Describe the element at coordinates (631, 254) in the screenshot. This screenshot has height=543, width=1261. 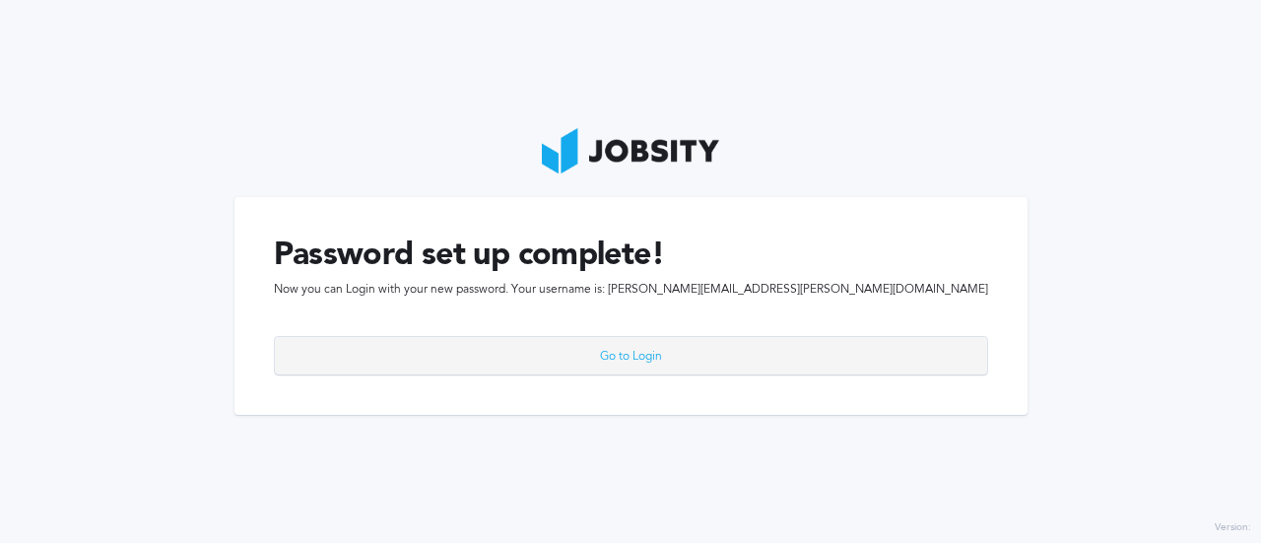
I see `h1: Password set up complete!` at that location.